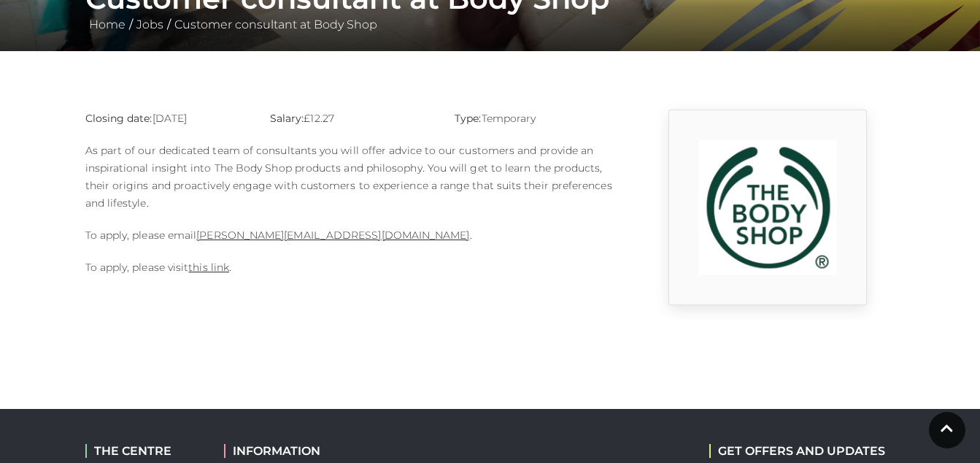 Image resolution: width=980 pixels, height=463 pixels. What do you see at coordinates (150, 24) in the screenshot?
I see `a: Jobs` at bounding box center [150, 24].